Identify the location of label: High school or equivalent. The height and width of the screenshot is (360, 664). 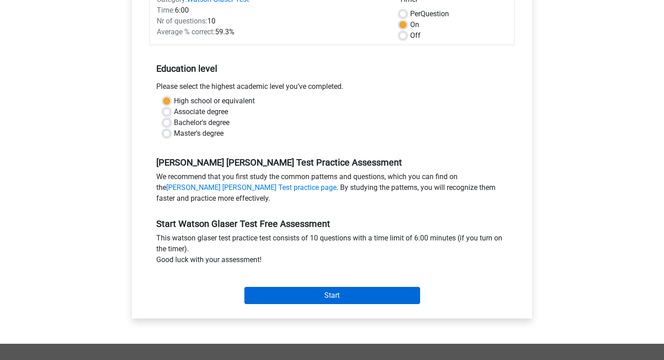
(214, 101).